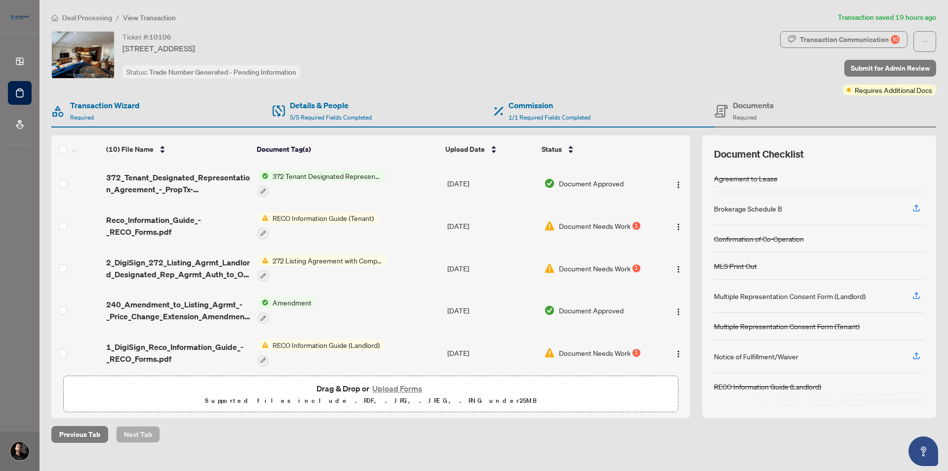  What do you see at coordinates (292, 302) in the screenshot?
I see `span: Amendment` at bounding box center [292, 302].